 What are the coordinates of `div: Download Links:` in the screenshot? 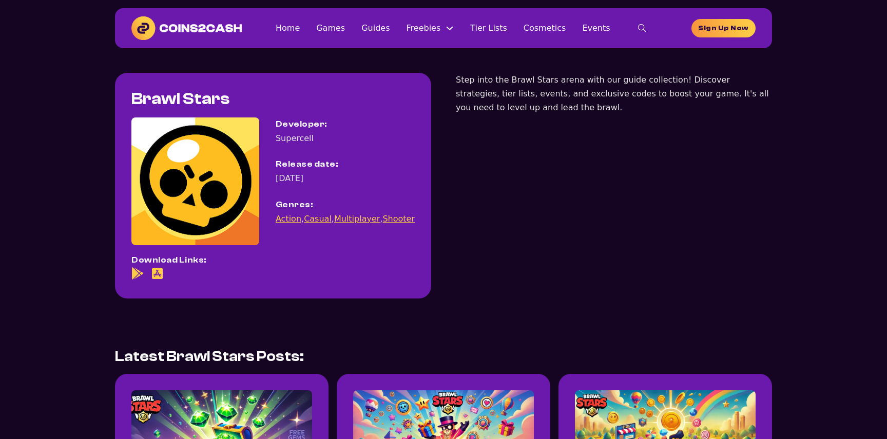 It's located at (169, 260).